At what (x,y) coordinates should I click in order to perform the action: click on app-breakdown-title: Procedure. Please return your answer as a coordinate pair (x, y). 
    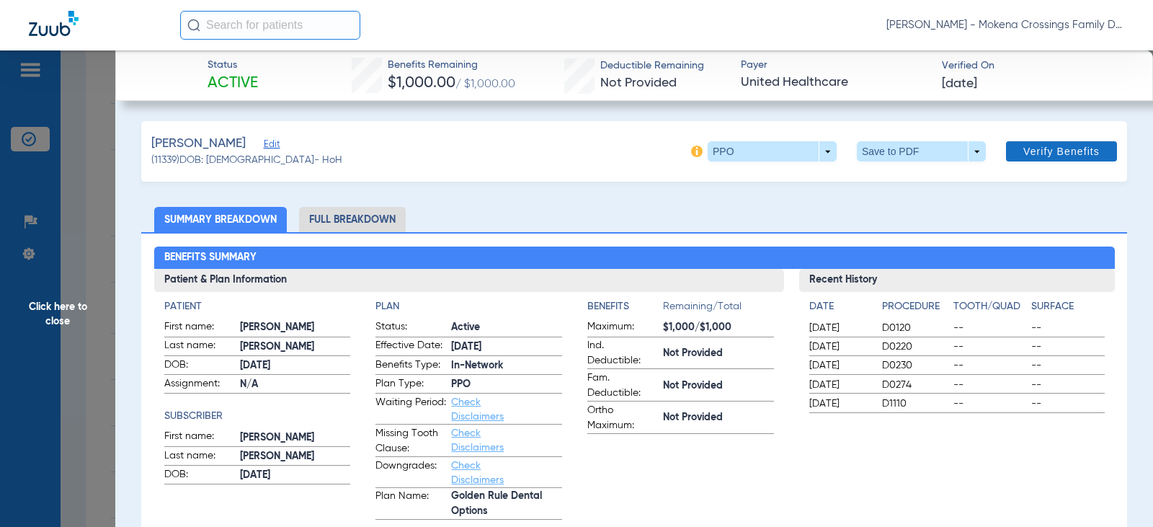
    Looking at the image, I should click on (914, 309).